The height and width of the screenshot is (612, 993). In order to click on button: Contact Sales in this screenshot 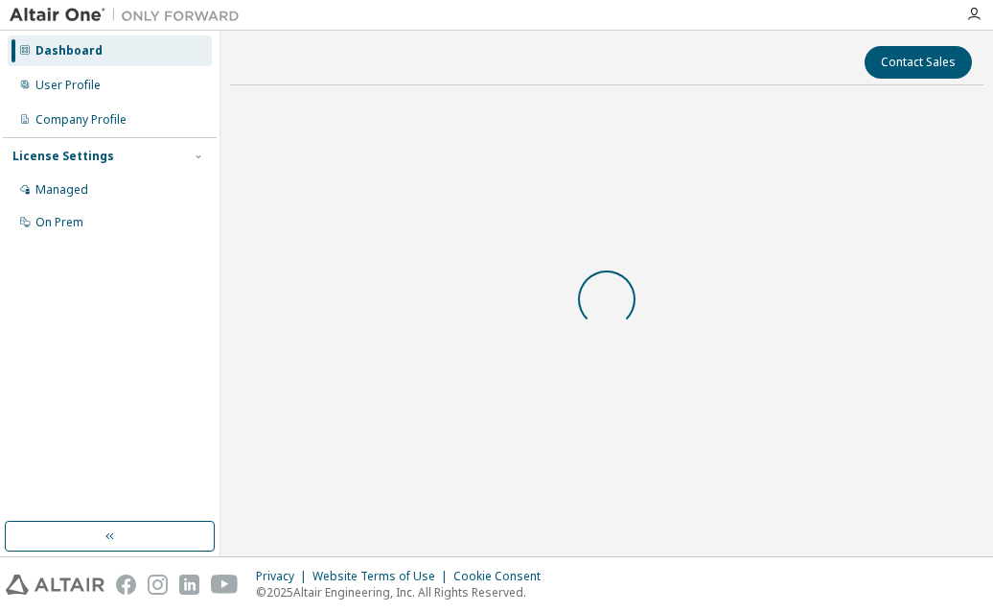, I will do `click(918, 62)`.